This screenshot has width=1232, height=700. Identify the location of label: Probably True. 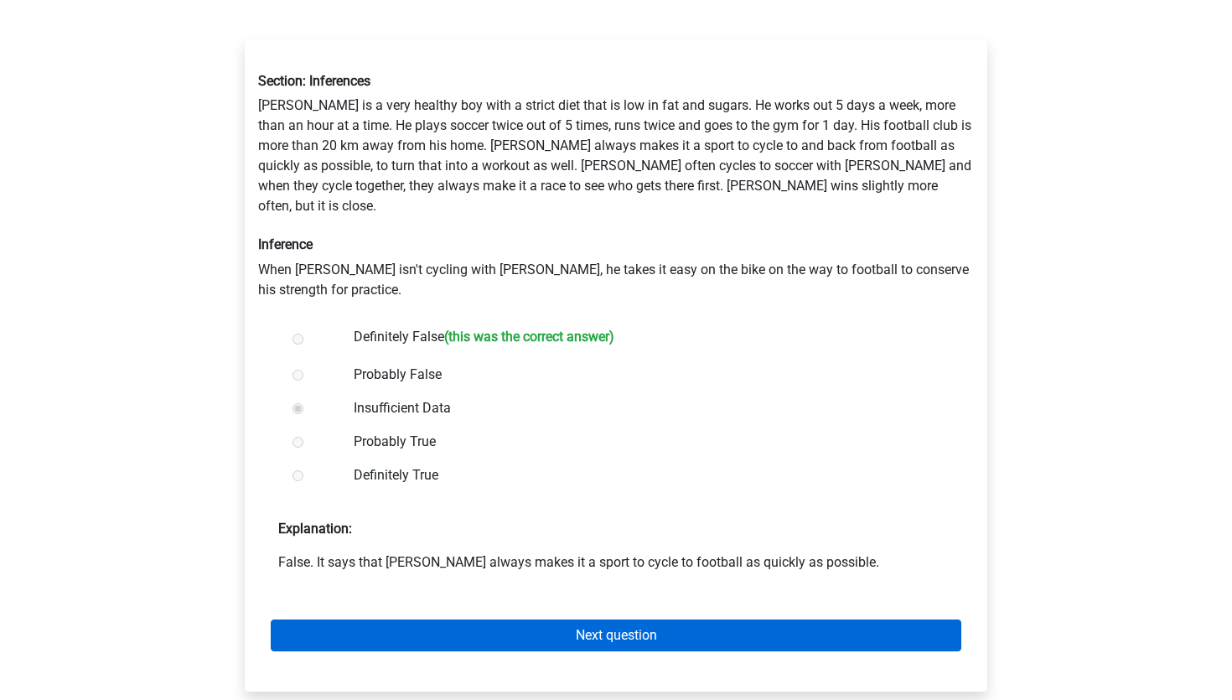
(644, 442).